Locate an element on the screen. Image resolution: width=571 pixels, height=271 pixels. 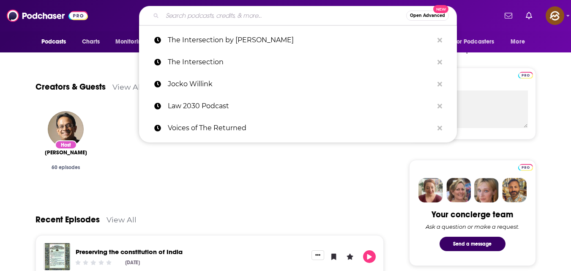
a: Law 2030 Podcast is located at coordinates (298, 106).